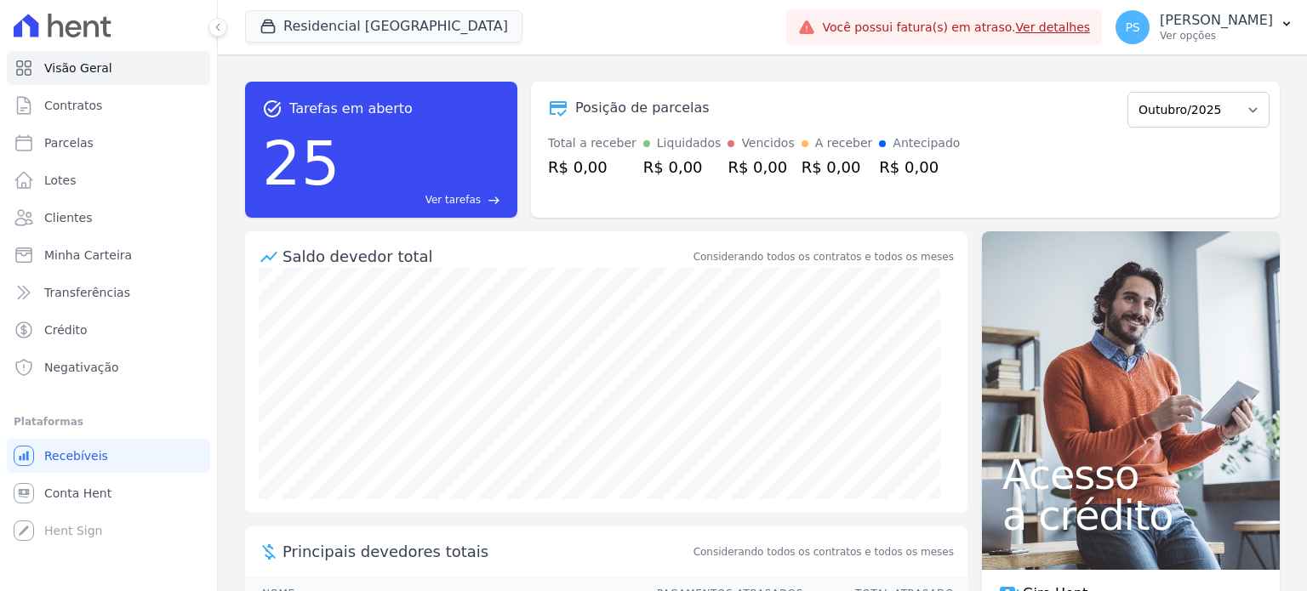  What do you see at coordinates (824, 552) in the screenshot?
I see `span: Considerando todos os contratos e todos os meses` at bounding box center [824, 552].